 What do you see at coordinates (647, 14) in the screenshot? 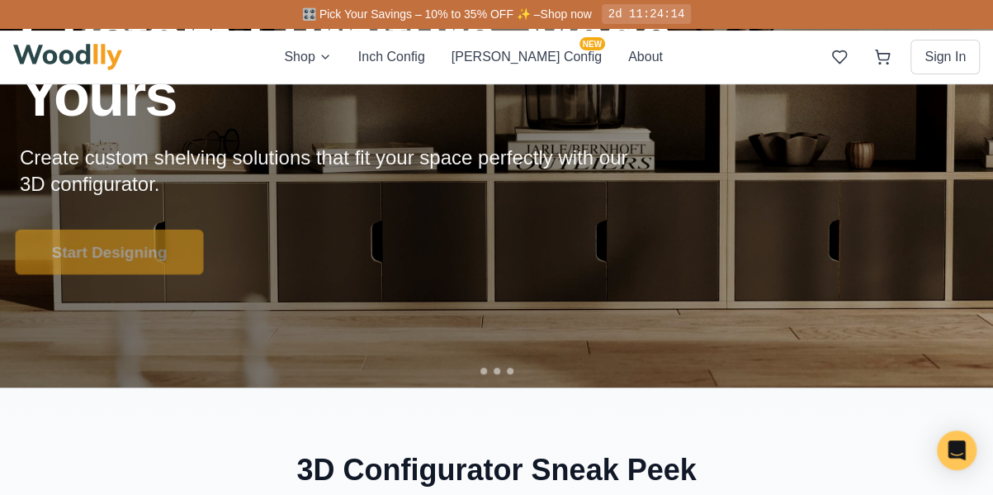
I see `div: 2d 11:24:14` at bounding box center [647, 14].